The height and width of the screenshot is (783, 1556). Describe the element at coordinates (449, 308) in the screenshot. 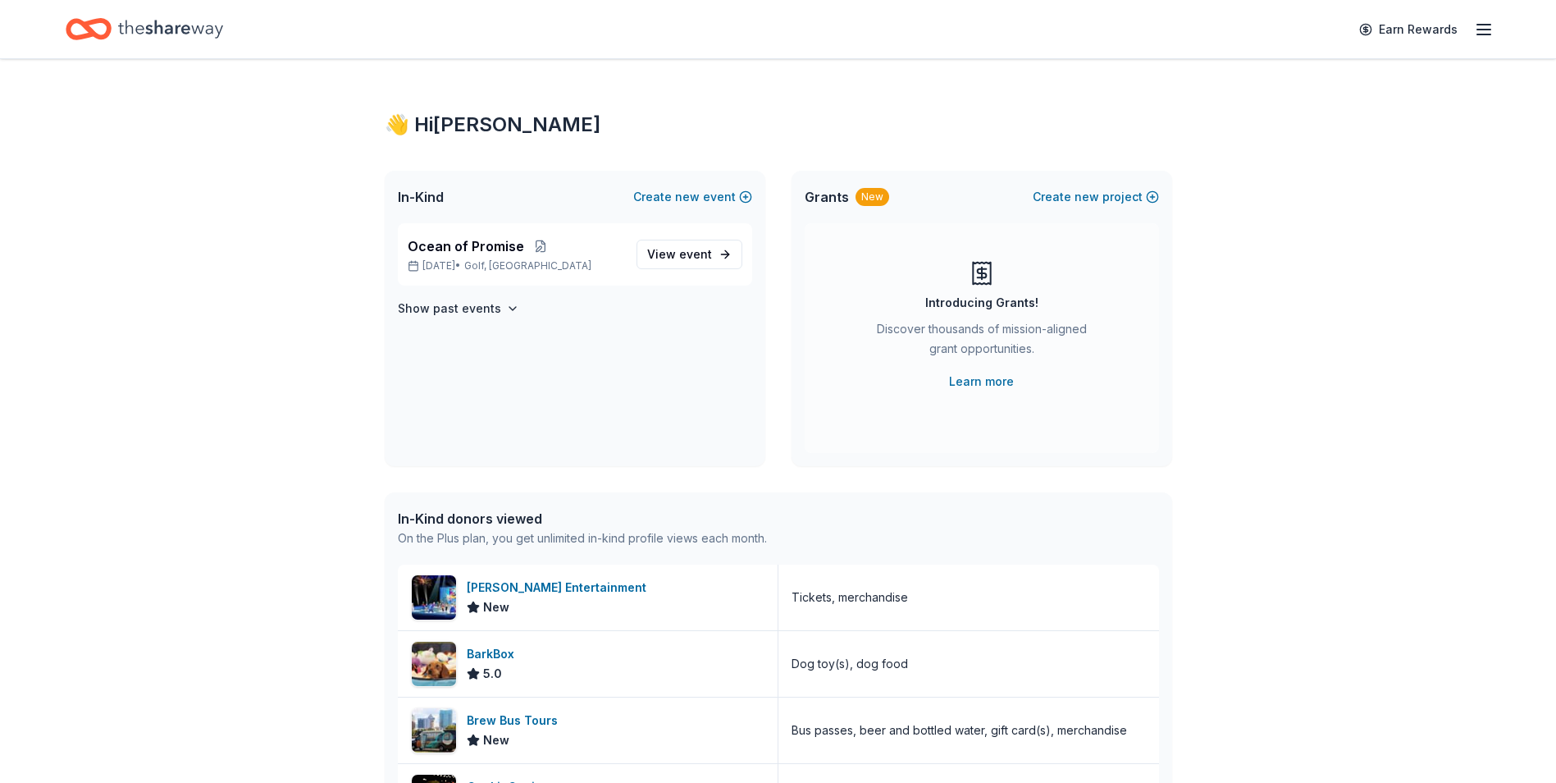

I see `h4: Show past events` at that location.